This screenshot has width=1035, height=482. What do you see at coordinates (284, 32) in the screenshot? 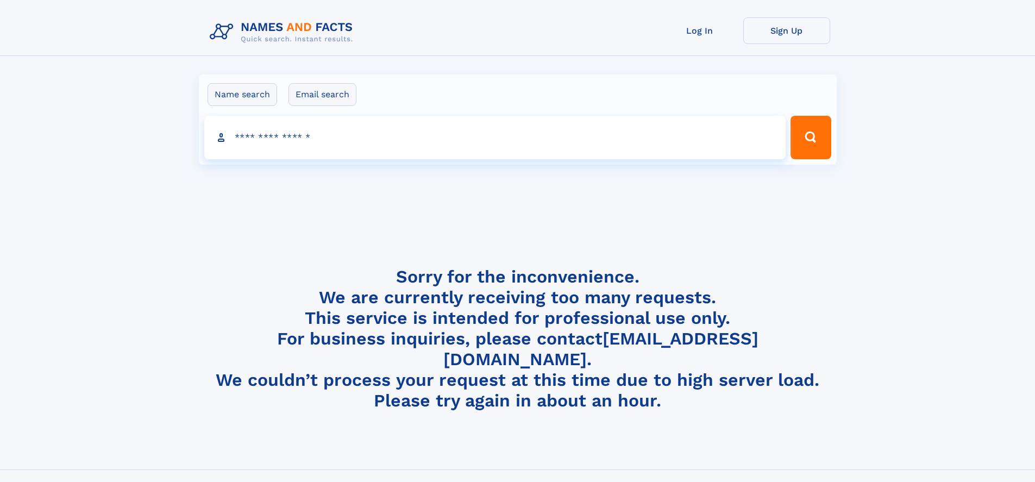
I see `img: Logo Names and Facts` at bounding box center [284, 32].